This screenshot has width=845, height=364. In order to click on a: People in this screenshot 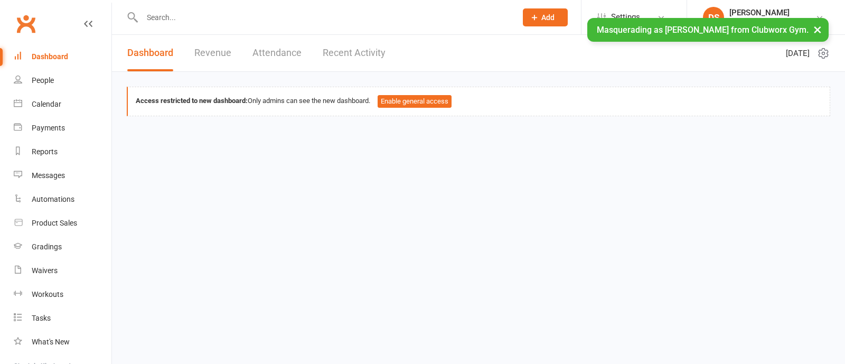, I will do `click(62, 80)`.